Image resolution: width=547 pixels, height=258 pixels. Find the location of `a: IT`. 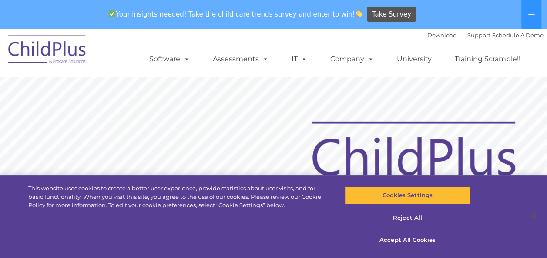

a: IT is located at coordinates (299, 59).